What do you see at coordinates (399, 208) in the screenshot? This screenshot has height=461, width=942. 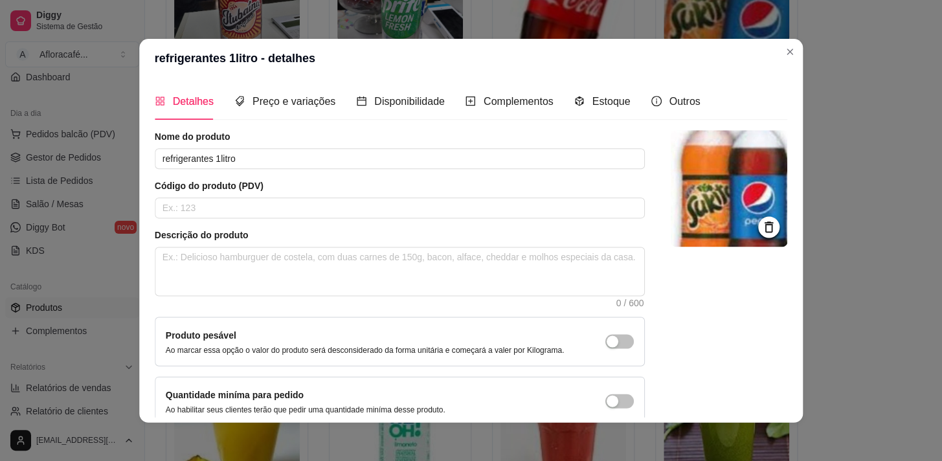 I see `input: Ex.: 123` at bounding box center [399, 208].